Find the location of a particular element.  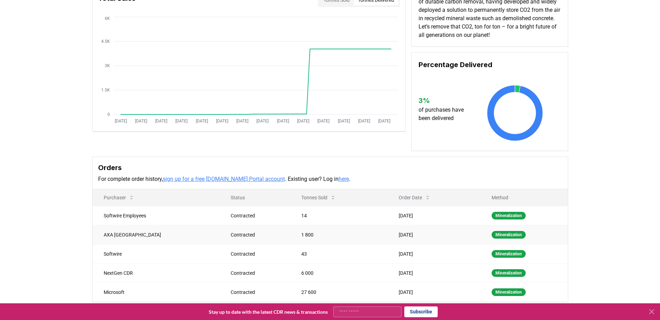

p: For complete order history, . Existing user? Log in . is located at coordinates (330, 179).